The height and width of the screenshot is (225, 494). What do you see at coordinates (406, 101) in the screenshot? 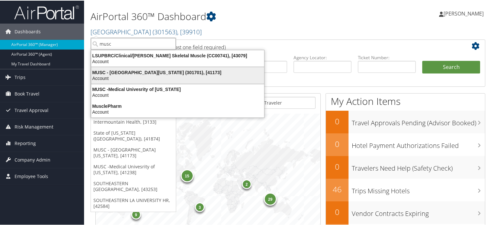
I see `h1: My Action Items` at bounding box center [406, 101].